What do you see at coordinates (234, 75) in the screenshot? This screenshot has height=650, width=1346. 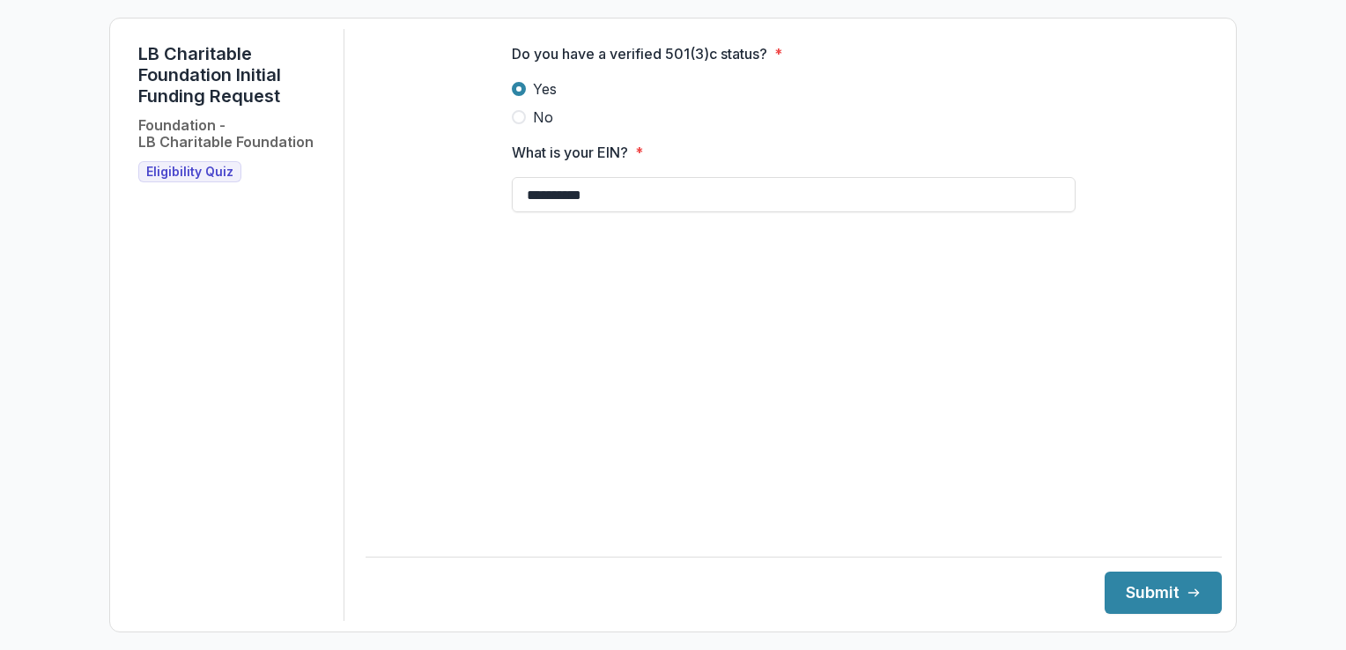 I see `h1: LB Charitable Foundation Initial Funding Request` at bounding box center [234, 75].